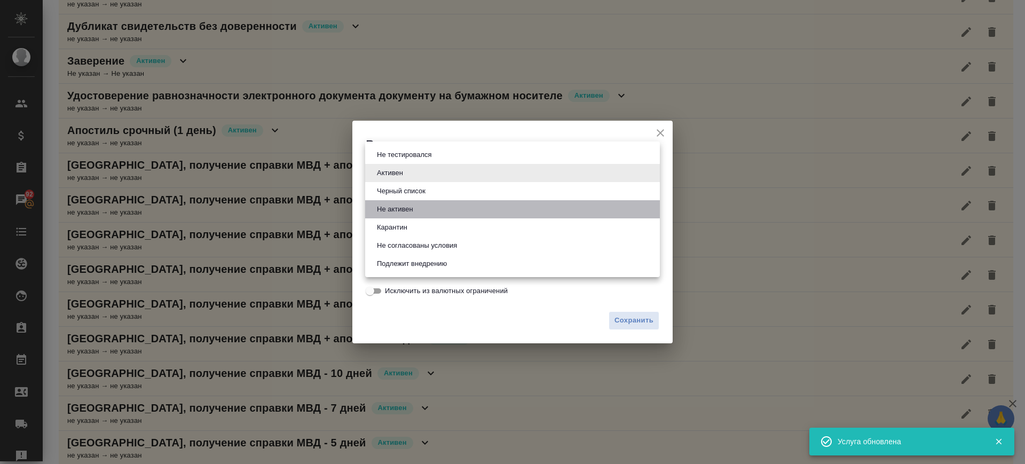  Describe the element at coordinates (998, 441) in the screenshot. I see `button: Закрыть` at that location.